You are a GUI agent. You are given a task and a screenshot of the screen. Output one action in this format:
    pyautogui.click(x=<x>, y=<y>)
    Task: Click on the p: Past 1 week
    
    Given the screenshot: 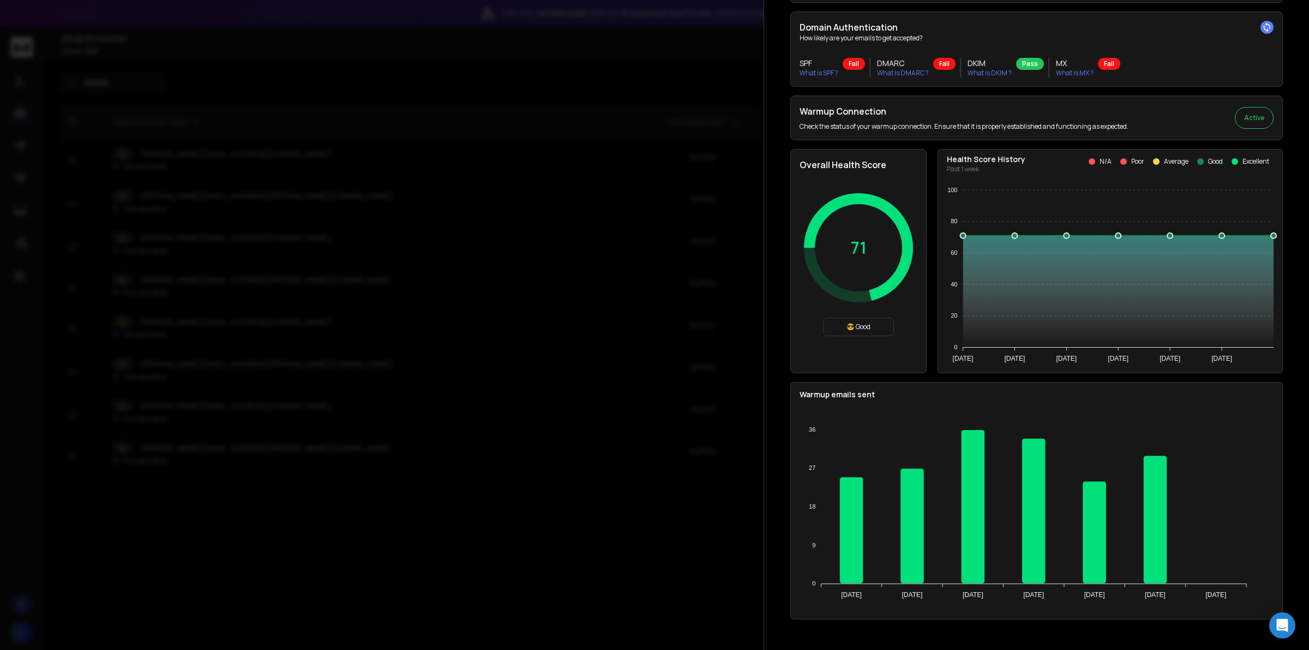 What is the action you would take?
    pyautogui.click(x=986, y=169)
    